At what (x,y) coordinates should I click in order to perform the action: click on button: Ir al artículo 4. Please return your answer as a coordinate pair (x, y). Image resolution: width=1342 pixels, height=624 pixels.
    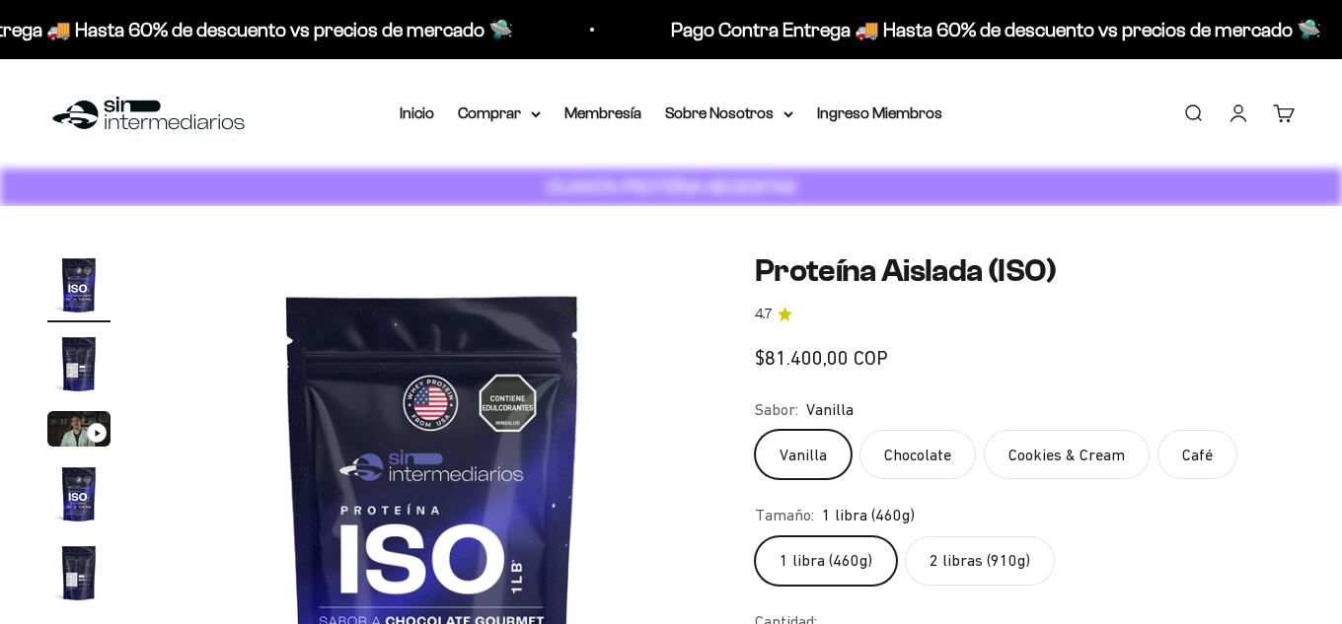
    Looking at the image, I should click on (79, 497).